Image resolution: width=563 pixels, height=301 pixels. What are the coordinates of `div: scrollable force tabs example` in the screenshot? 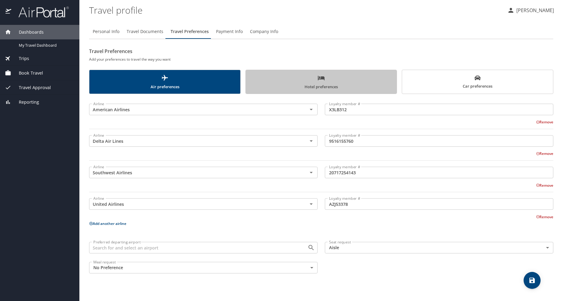 It's located at (321, 82).